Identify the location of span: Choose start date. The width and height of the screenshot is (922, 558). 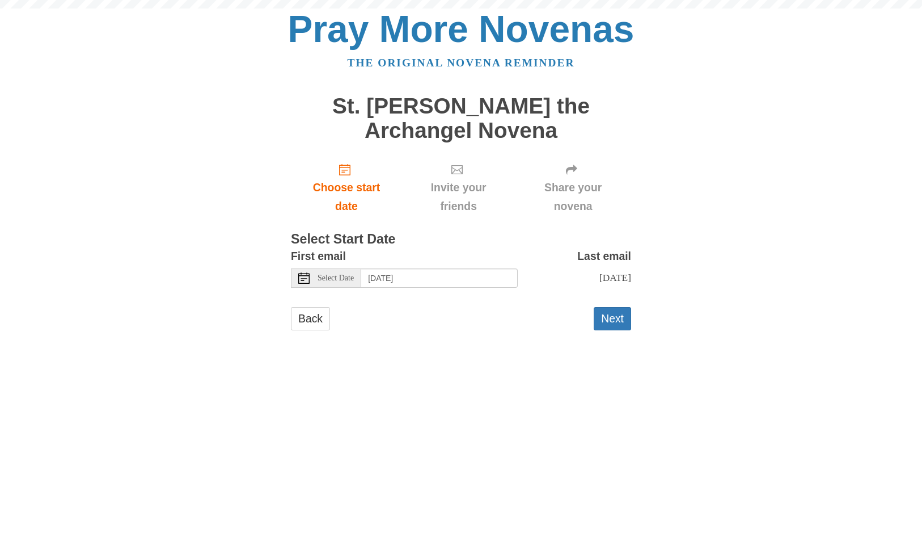
(347, 197).